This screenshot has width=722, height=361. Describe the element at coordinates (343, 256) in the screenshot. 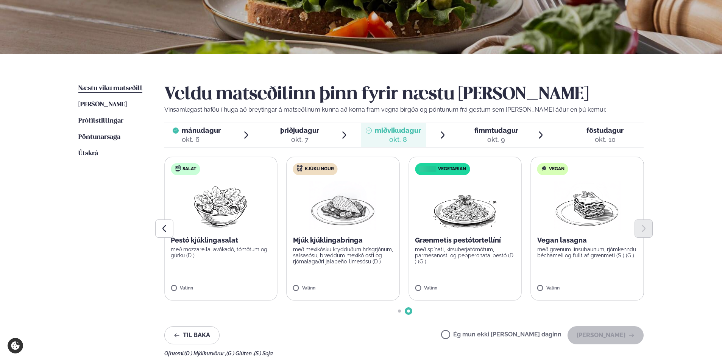

I see `p: með mexíkósku krydduðum hrísgrjónum, salsasósu, bræddum mexíkó osti og rjómalagaðri jalapeño-lime...` at that location.